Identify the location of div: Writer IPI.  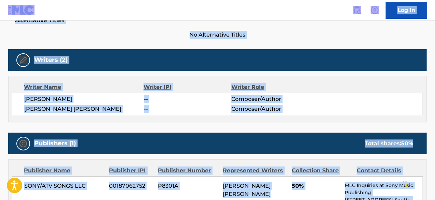
(187, 87).